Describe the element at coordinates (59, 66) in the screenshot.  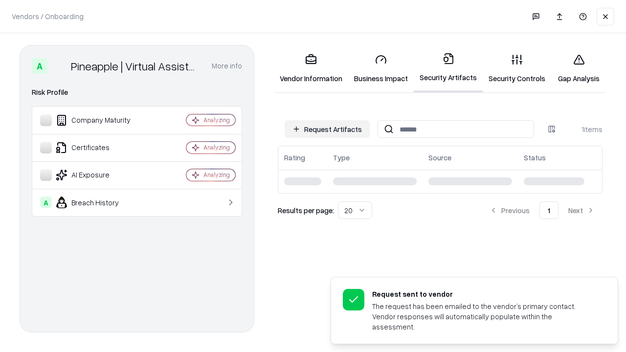
I see `img: Pineapple | Virtual Assistant Agency` at that location.